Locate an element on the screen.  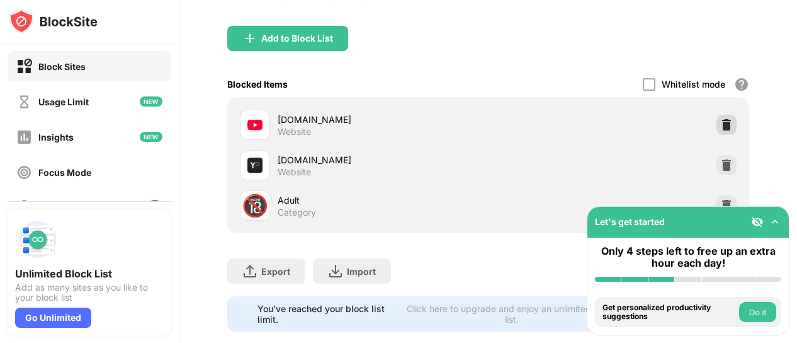
div: You’ve reached your block list limit. is located at coordinates (328, 314).